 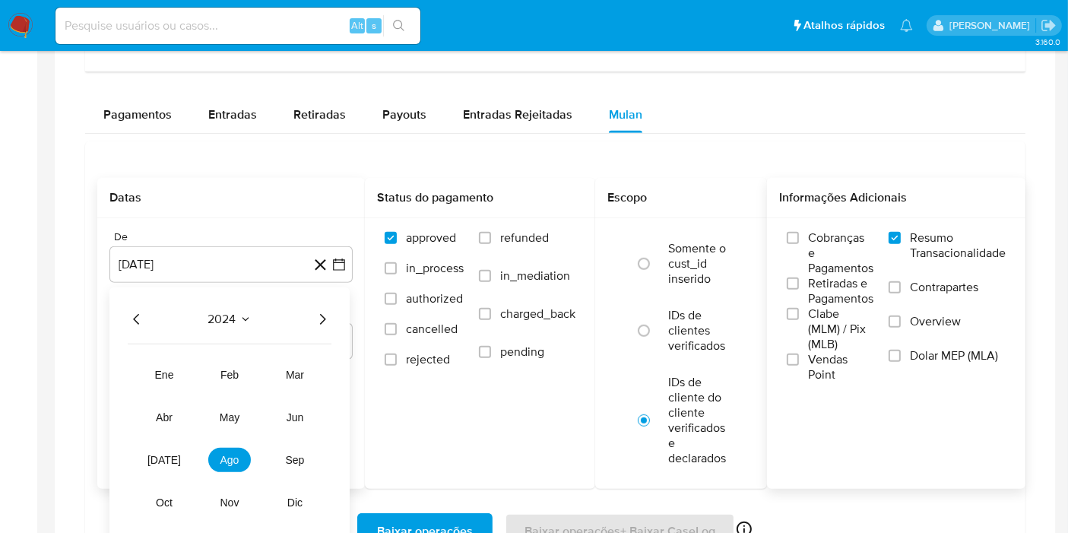 What do you see at coordinates (238, 26) in the screenshot?
I see `input: Pesquise usuários ou casos...` at bounding box center [238, 26].